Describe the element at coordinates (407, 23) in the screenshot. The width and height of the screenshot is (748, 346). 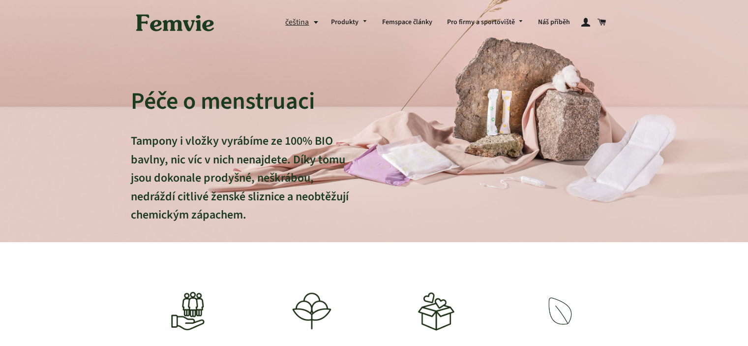
I see `a: Femspace články` at that location.